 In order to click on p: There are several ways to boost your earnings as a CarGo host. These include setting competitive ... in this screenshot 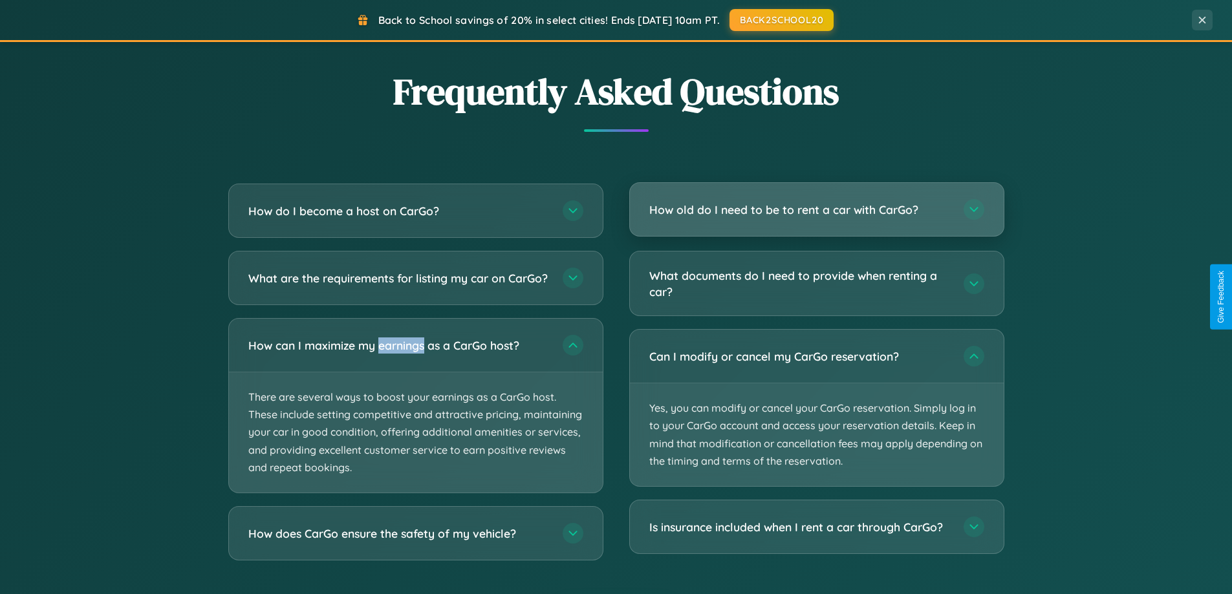, I will do `click(416, 433)`.